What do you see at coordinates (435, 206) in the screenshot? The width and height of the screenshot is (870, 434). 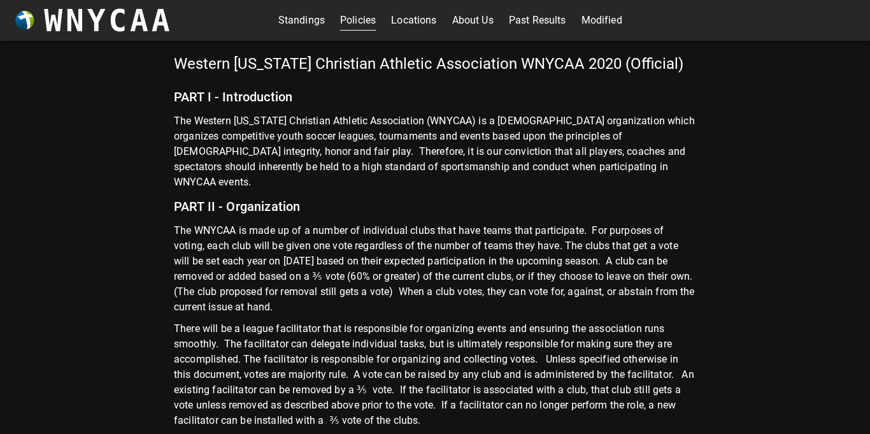 I see `h6: PART II - Organization` at bounding box center [435, 206].